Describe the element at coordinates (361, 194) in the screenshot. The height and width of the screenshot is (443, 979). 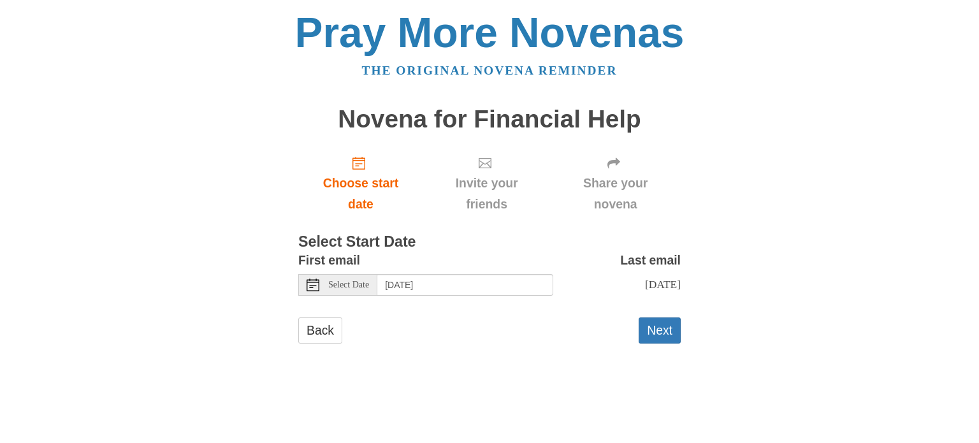
I see `span: Choose start date` at that location.